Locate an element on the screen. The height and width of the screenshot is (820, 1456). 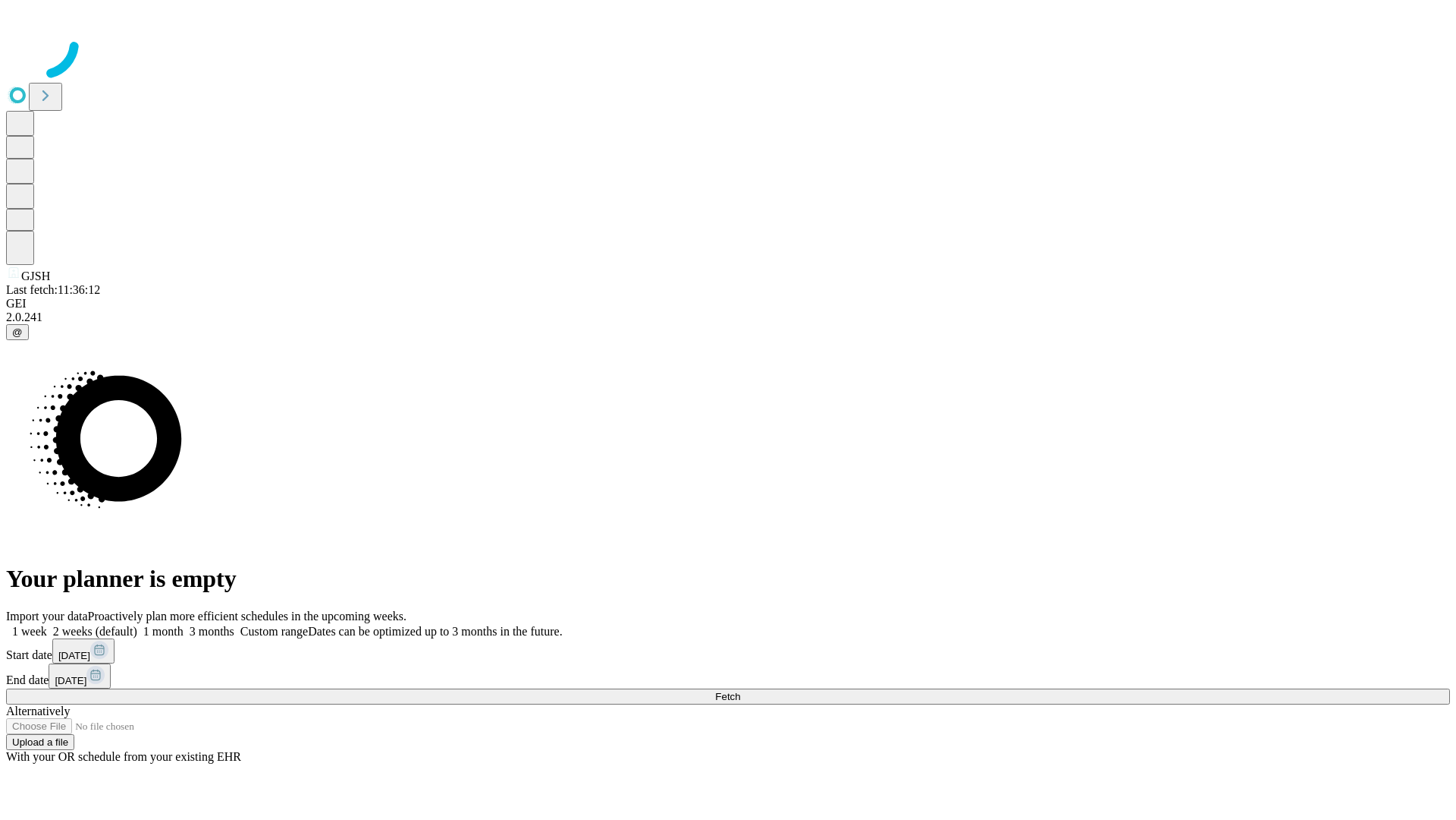
span: Proactively plan more efficient schedules in the upcoming weeks. is located at coordinates (247, 616).